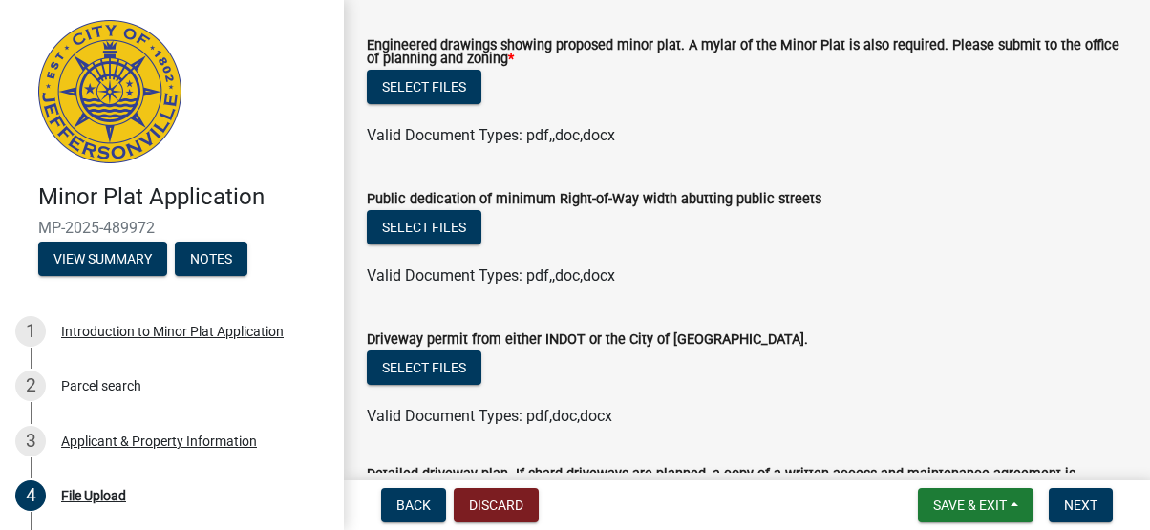 Image resolution: width=1150 pixels, height=530 pixels. I want to click on wm-modal-confirm: Summary, so click(102, 260).